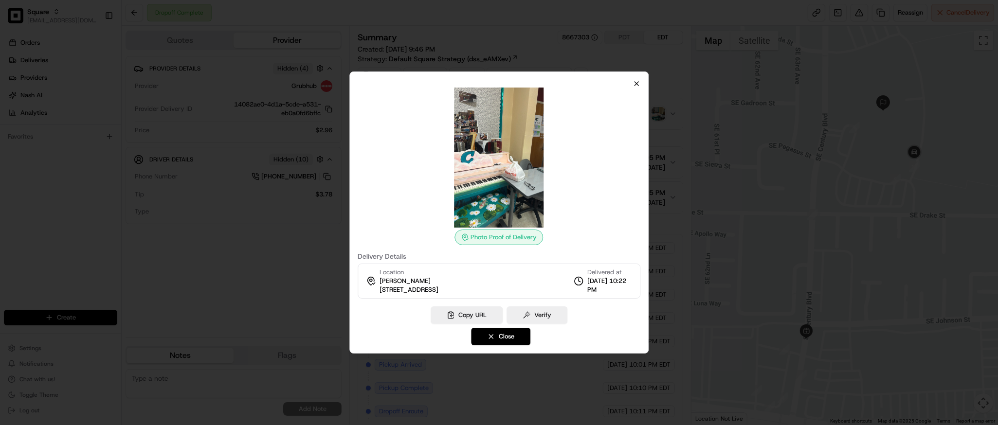 The image size is (998, 425). I want to click on div: Photo Proof of Delivery, so click(499, 237).